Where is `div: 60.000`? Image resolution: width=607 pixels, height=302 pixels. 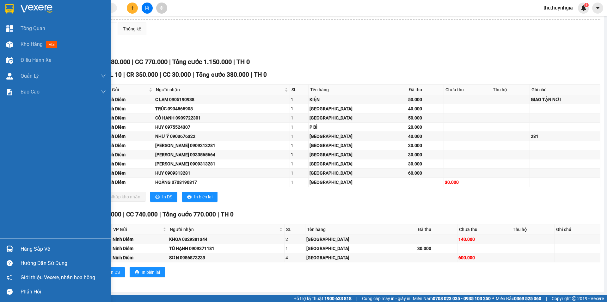
div: 60.000 is located at coordinates (426, 173).